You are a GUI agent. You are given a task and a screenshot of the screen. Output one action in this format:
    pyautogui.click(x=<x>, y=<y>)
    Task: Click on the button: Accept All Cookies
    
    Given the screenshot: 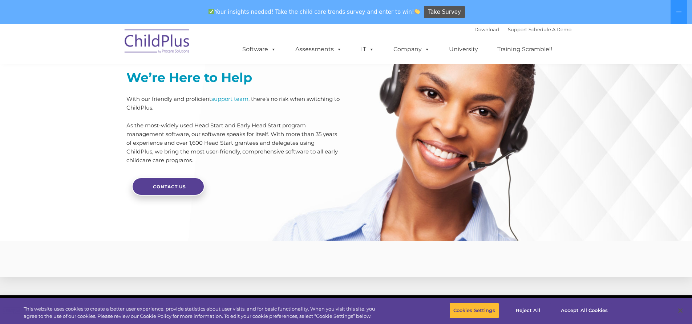 What is the action you would take?
    pyautogui.click(x=584, y=311)
    